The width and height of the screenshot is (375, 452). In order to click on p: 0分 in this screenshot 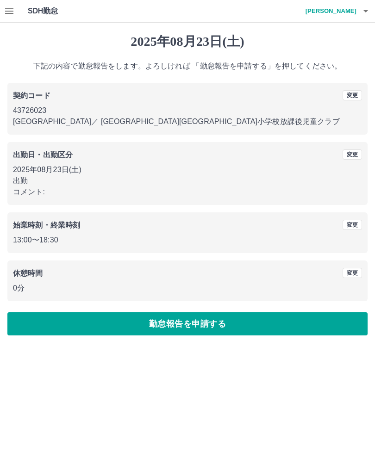, I will do `click(187, 288)`.